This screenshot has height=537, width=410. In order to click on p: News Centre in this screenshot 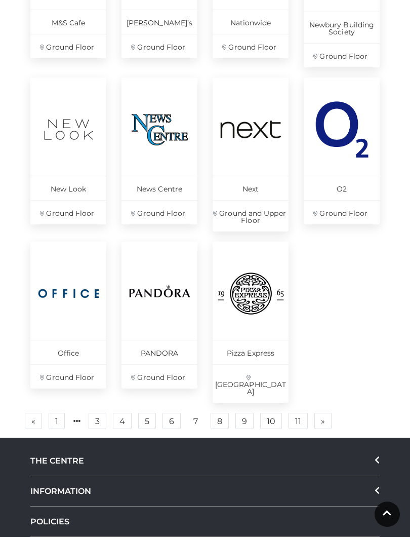, I will do `click(159, 188)`.